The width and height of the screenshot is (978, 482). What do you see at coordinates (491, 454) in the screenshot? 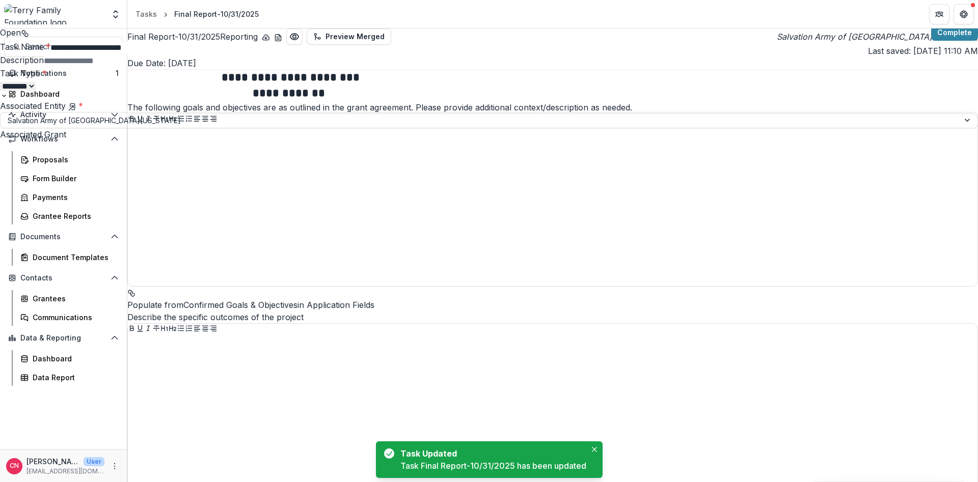
I see `div: Task Updated` at bounding box center [491, 454].